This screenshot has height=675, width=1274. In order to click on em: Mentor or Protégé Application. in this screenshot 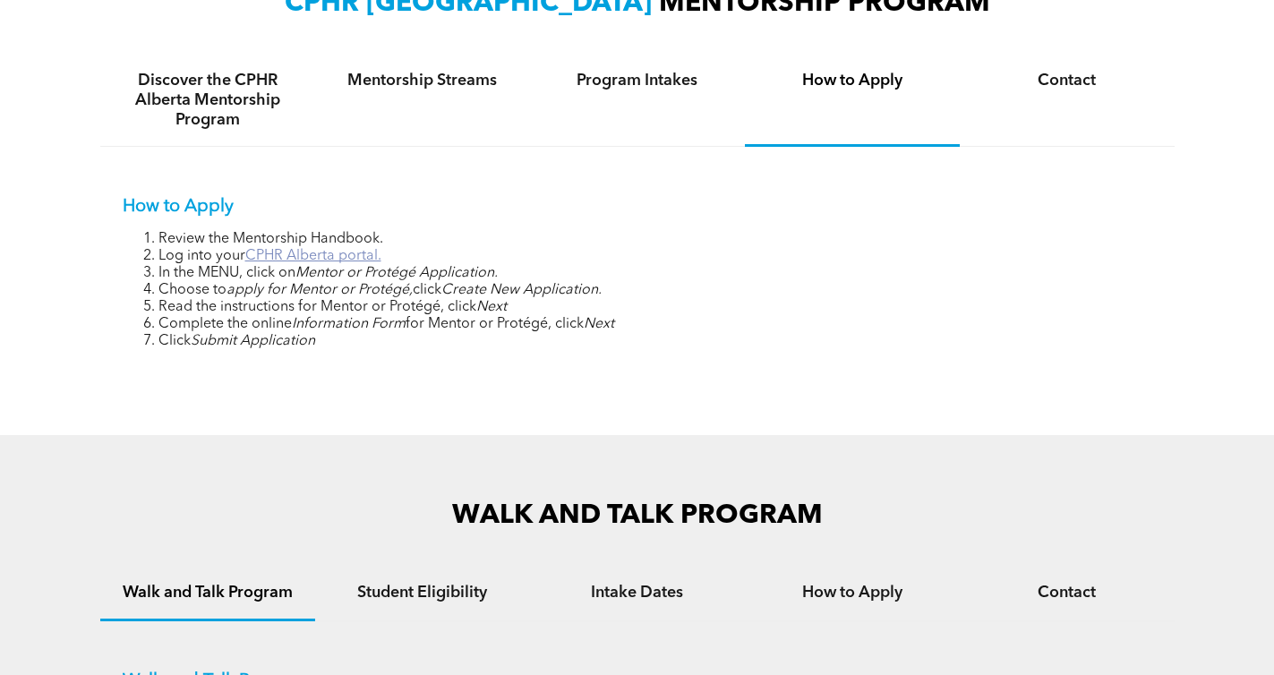, I will do `click(397, 273)`.